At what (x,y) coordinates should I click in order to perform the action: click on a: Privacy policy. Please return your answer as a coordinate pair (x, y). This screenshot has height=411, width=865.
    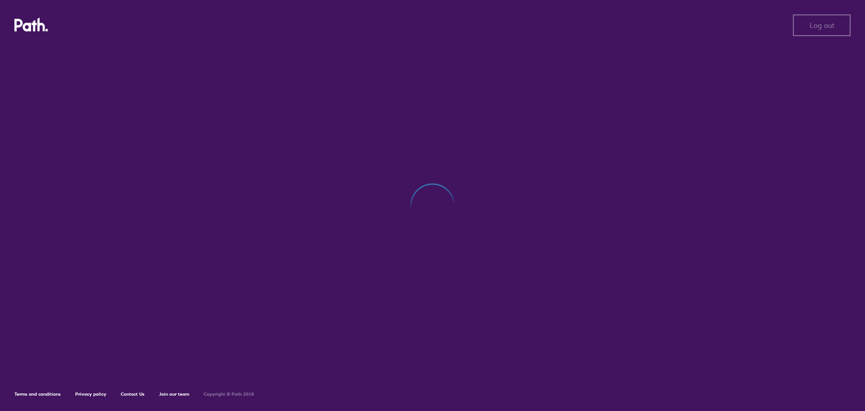
    Looking at the image, I should click on (91, 394).